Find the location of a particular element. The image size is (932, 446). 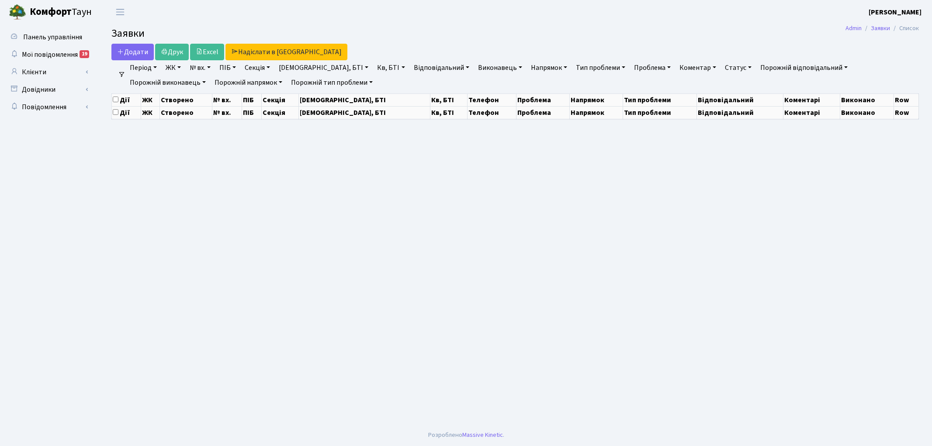

a: Відповідальний is located at coordinates (441, 68).